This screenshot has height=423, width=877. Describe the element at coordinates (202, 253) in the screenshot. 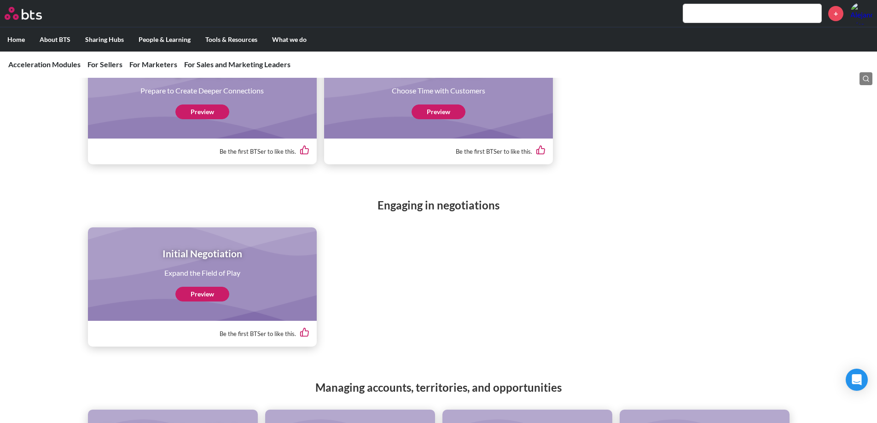

I see `h1: Initial Negotiation` at that location.